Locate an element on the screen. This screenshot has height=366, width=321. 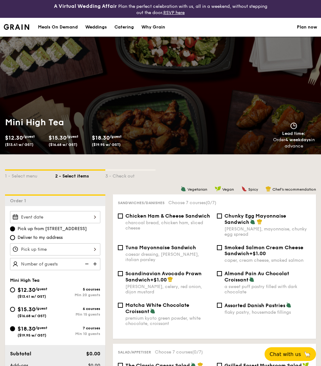
a: Meals On Demand is located at coordinates (58, 27).